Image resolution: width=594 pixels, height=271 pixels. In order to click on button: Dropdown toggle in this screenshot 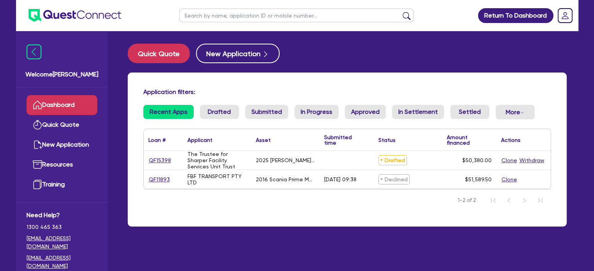, I will do `click(515, 112)`.